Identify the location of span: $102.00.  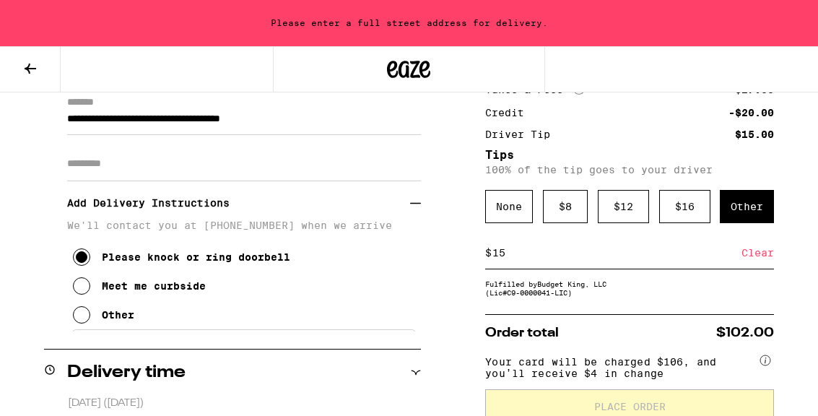
(745, 333).